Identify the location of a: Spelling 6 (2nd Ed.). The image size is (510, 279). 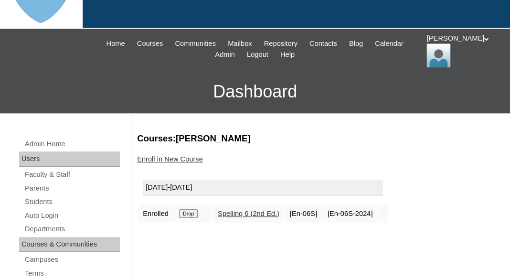
(248, 213).